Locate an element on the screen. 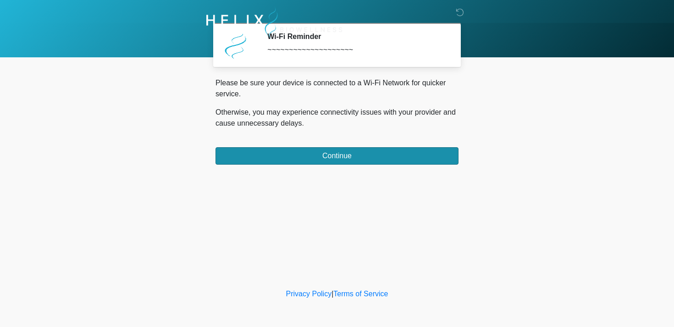 Image resolution: width=674 pixels, height=327 pixels. a: Privacy Policy is located at coordinates (309, 294).